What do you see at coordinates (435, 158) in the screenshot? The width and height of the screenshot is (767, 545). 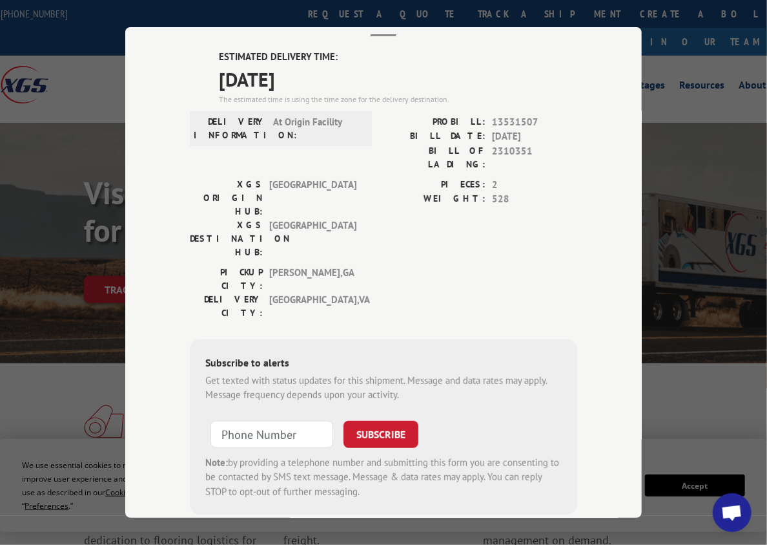 I see `label: BILL OF LADING:` at bounding box center [435, 158].